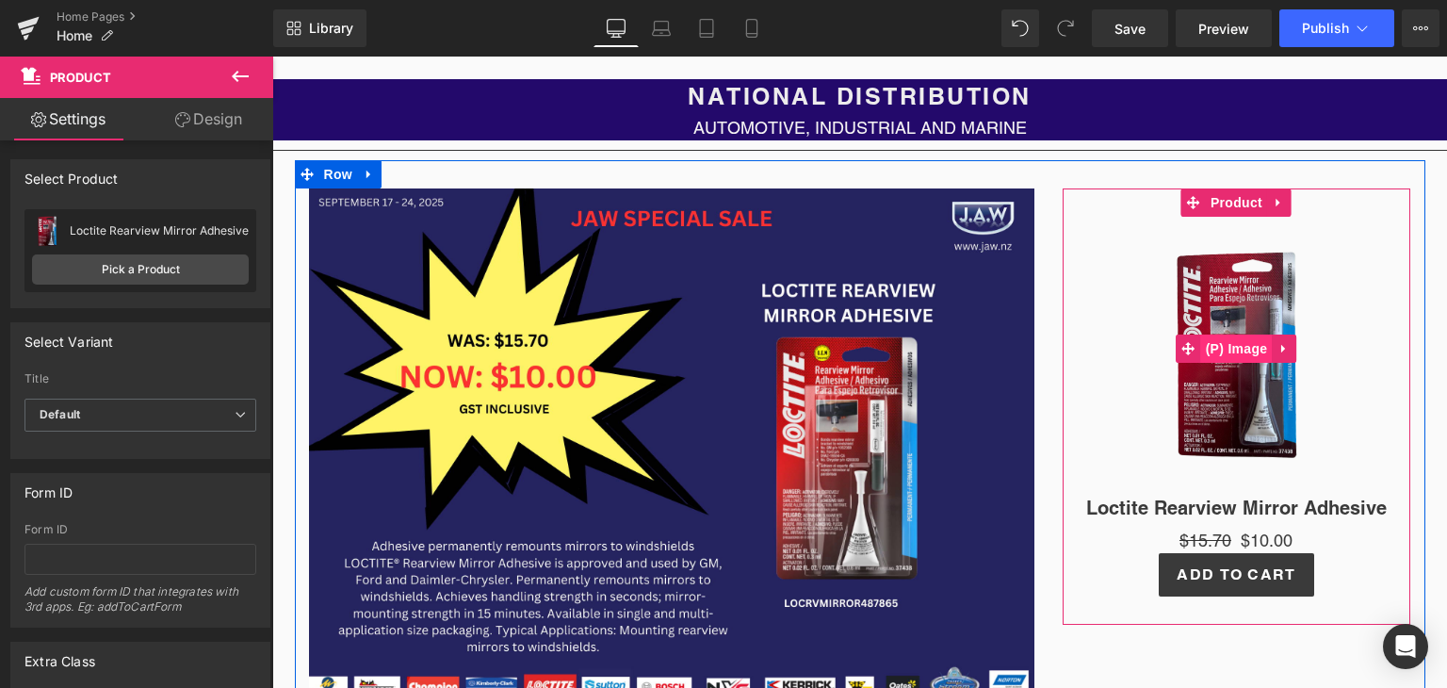 The width and height of the screenshot is (1447, 688). Describe the element at coordinates (165, 17) in the screenshot. I see `a: Home Pages` at that location.